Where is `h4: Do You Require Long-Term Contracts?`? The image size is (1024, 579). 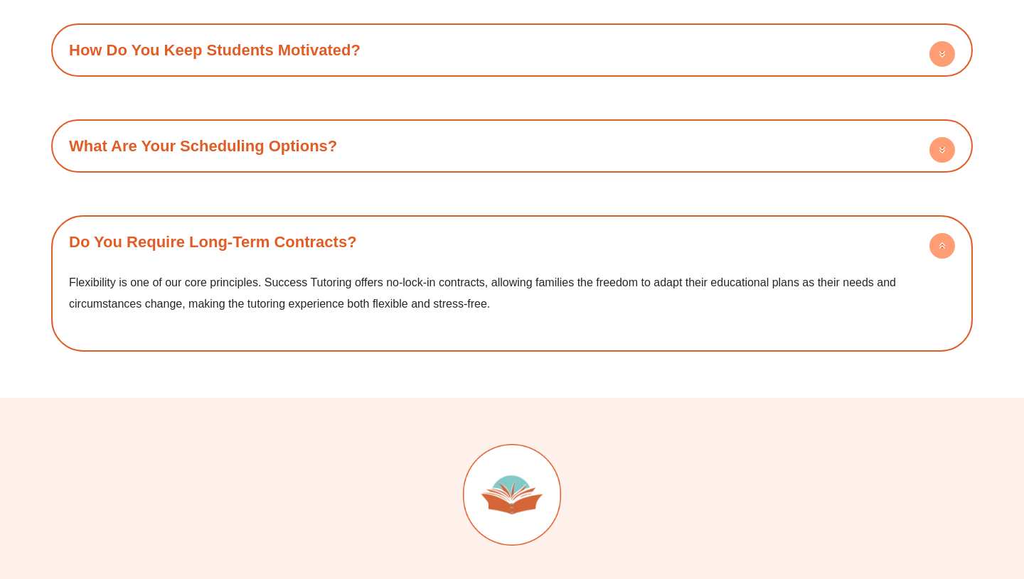 h4: Do You Require Long-Term Contracts? is located at coordinates (512, 242).